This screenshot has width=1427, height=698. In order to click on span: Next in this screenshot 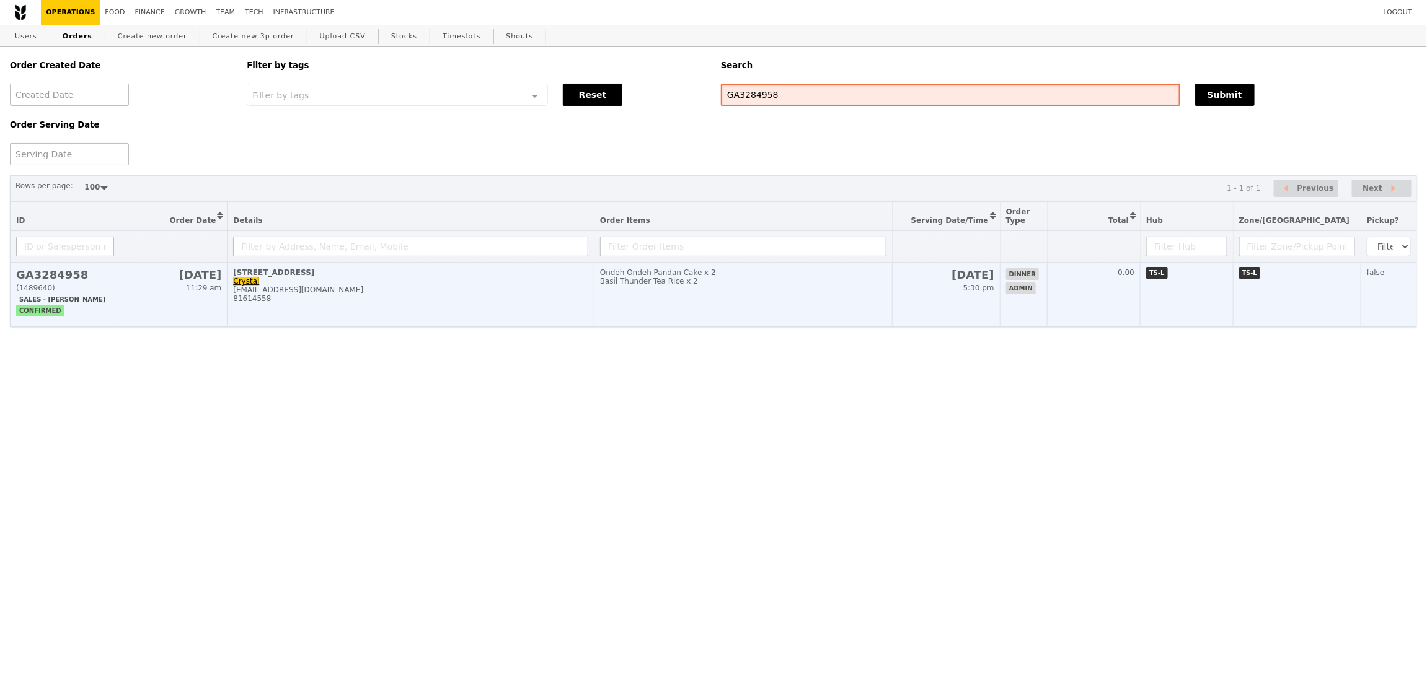, I will do `click(1372, 188)`.